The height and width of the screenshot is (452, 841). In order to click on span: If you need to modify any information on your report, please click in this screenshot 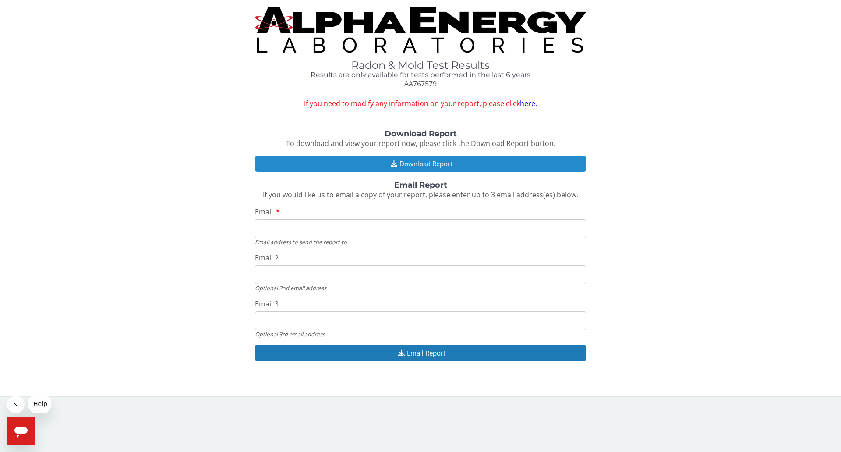, I will do `click(420, 103)`.